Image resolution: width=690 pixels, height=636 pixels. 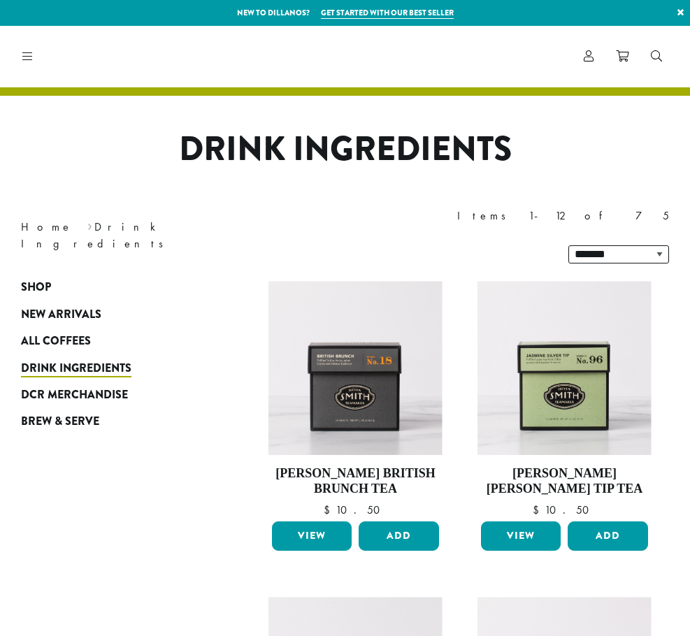 What do you see at coordinates (36, 287) in the screenshot?
I see `span: Shop` at bounding box center [36, 287].